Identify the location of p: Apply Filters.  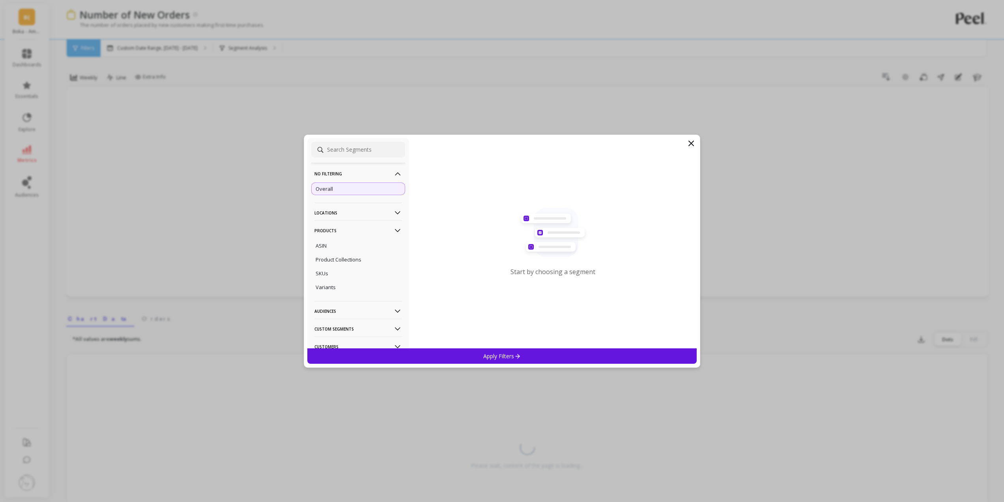
(502, 356).